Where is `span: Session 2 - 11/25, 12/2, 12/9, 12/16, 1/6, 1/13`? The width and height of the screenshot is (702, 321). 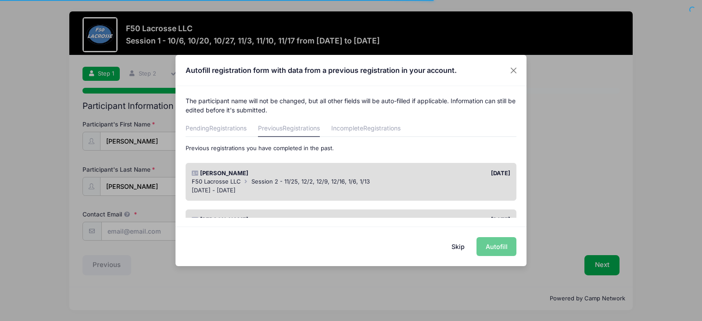
span: Session 2 - 11/25, 12/2, 12/9, 12/16, 1/6, 1/13 is located at coordinates (311, 181).